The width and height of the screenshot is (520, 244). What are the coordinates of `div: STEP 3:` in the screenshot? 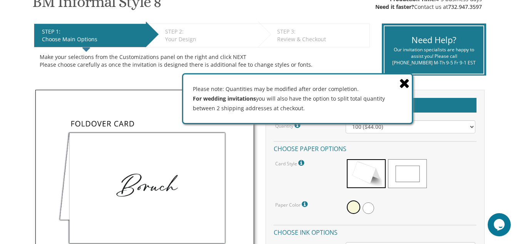 It's located at (321, 32).